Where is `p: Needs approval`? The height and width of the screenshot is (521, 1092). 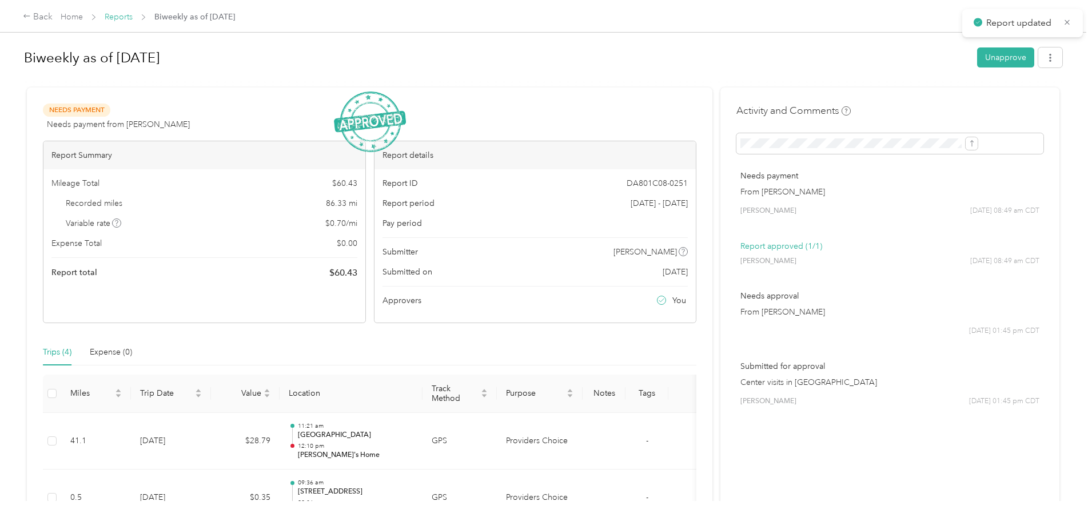
p: Needs approval is located at coordinates (890, 296).